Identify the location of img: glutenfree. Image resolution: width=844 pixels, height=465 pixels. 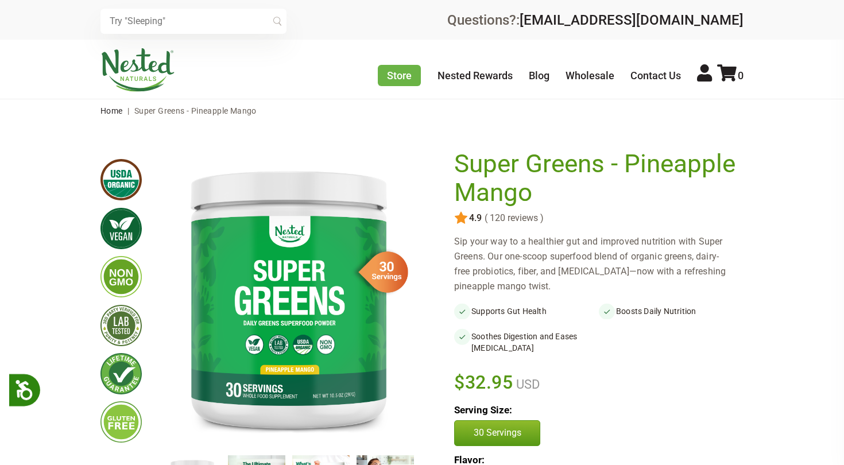
(121, 422).